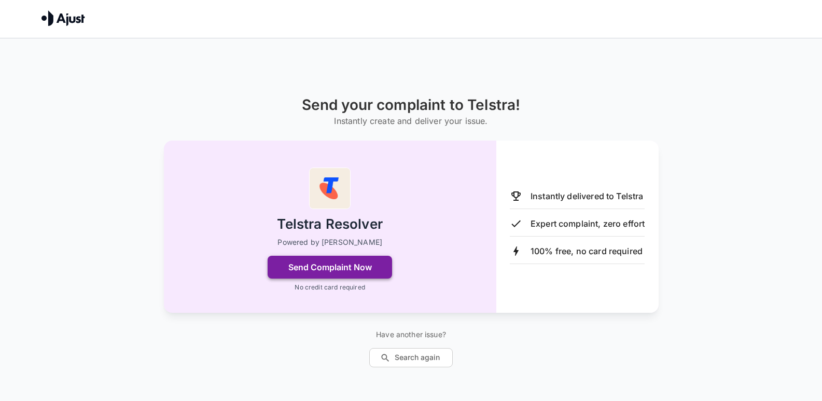  I want to click on p: Expert complaint, zero effort, so click(587, 223).